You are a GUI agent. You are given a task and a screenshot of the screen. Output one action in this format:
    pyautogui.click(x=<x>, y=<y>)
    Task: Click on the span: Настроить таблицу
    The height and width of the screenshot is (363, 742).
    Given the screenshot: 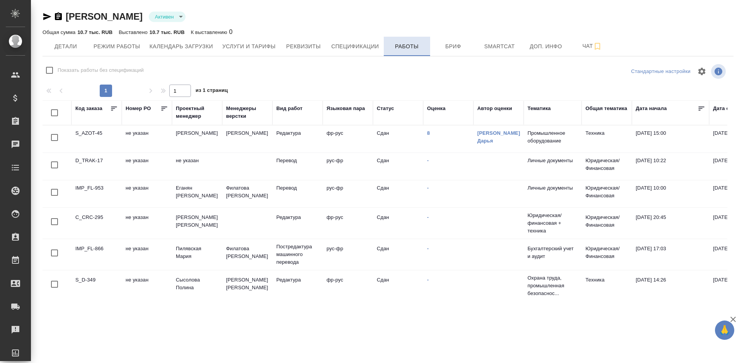 What is the action you would take?
    pyautogui.click(x=702, y=71)
    